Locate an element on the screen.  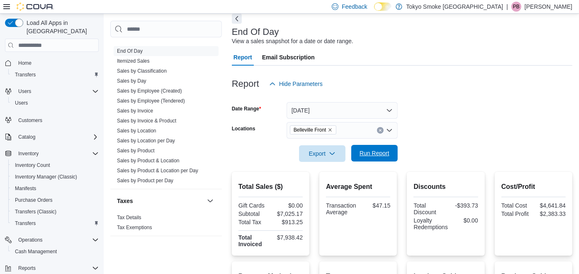
button: Transfers is located at coordinates (55, 75).